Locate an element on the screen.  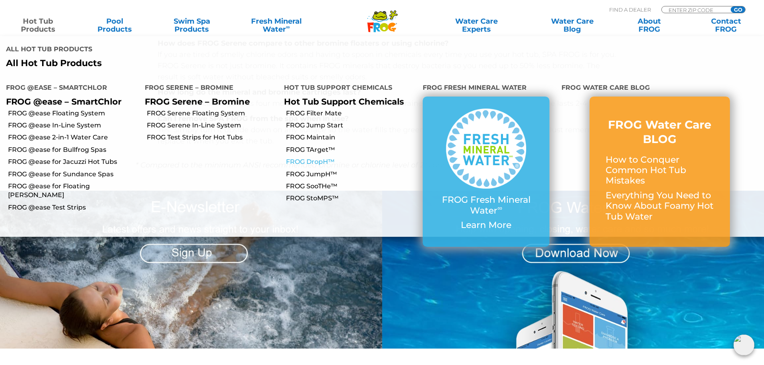
p: FROG @ease – SmartChlor is located at coordinates (69, 101).